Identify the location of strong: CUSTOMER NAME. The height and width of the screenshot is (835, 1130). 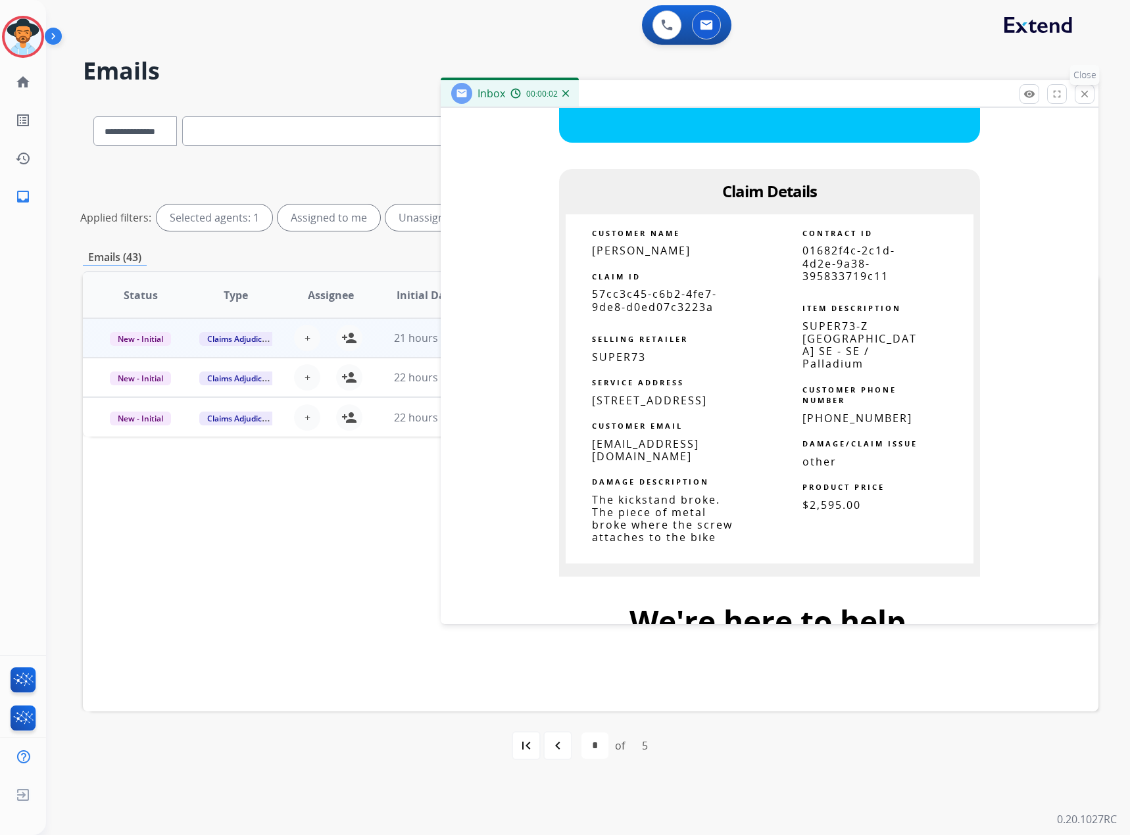
(636, 233).